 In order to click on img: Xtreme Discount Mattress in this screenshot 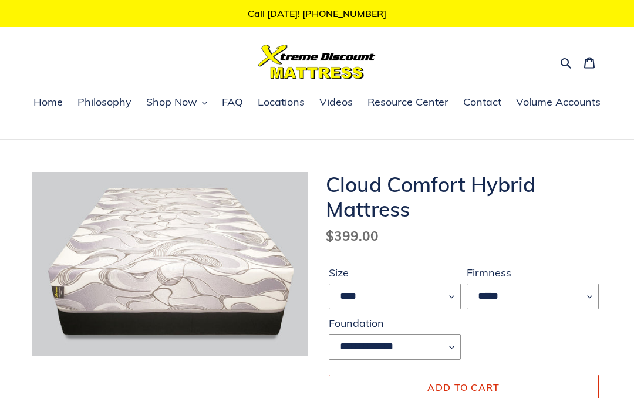, I will do `click(317, 62)`.